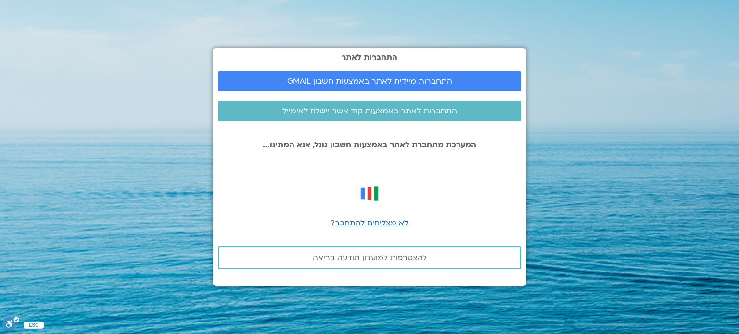 The image size is (739, 334). I want to click on a: להצטרפות למועדון תודעה בריאה, so click(369, 258).